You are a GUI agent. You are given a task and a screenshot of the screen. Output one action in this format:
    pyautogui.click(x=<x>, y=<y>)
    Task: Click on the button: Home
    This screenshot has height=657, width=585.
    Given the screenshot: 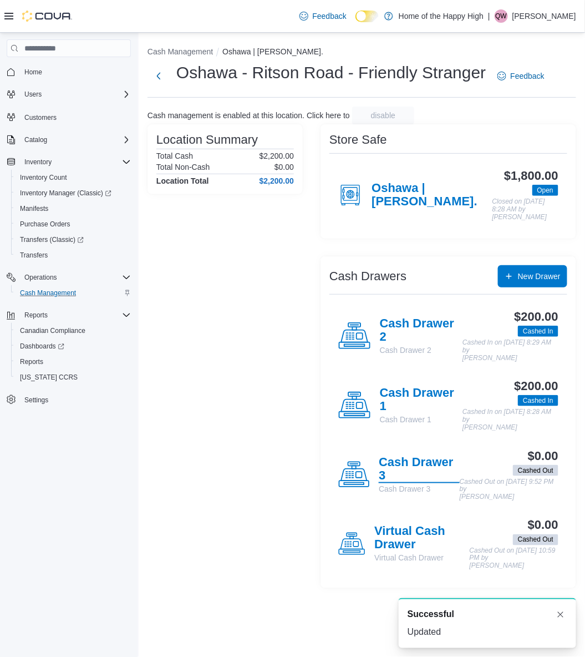 What is the action you would take?
    pyautogui.click(x=69, y=72)
    